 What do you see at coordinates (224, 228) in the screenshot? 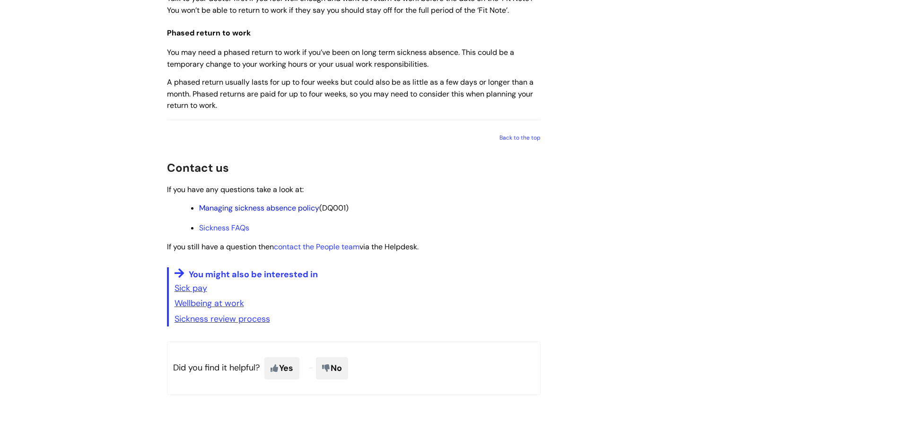
I see `a: Sickness FAQs` at bounding box center [224, 228].